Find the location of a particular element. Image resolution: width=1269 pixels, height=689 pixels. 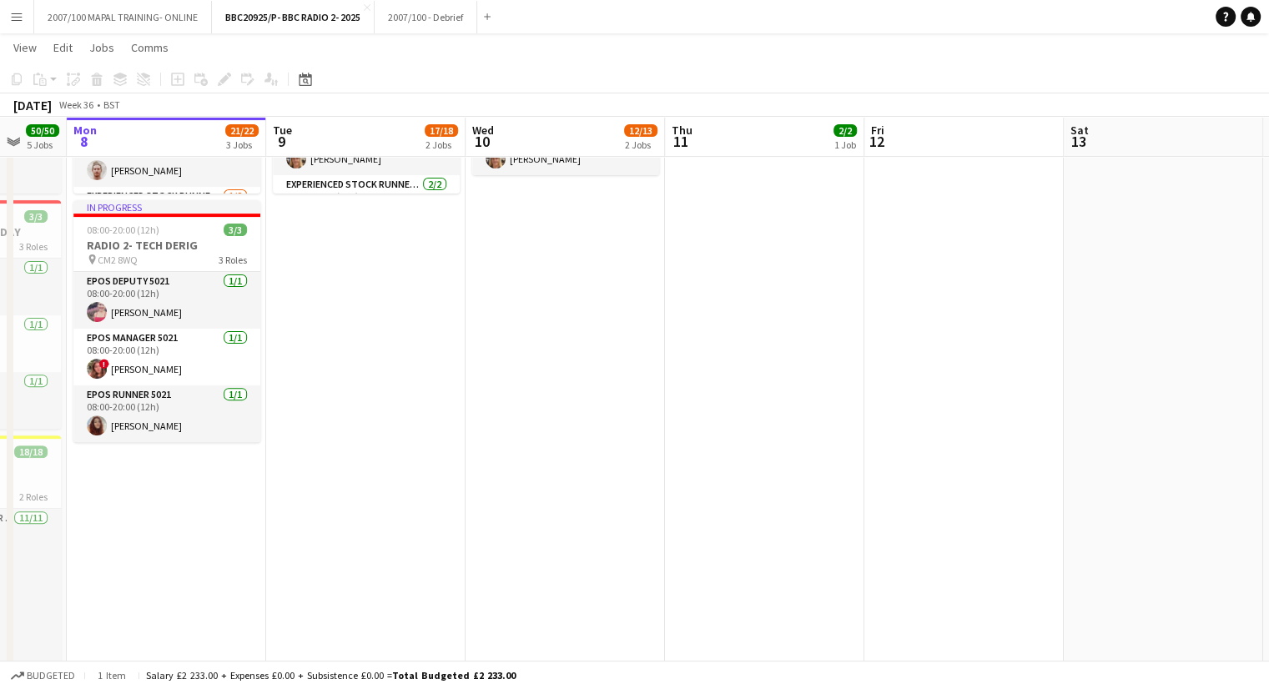

div: In progress is located at coordinates (167, 207).